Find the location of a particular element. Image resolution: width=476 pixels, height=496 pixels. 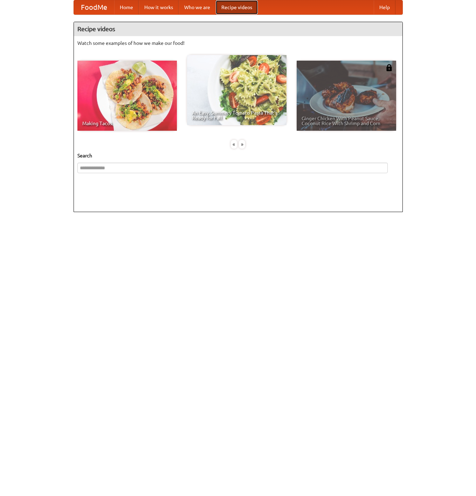

a: Recipe videos is located at coordinates (237, 7).